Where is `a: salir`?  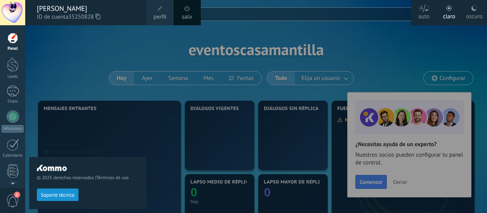
a: salir is located at coordinates (187, 17).